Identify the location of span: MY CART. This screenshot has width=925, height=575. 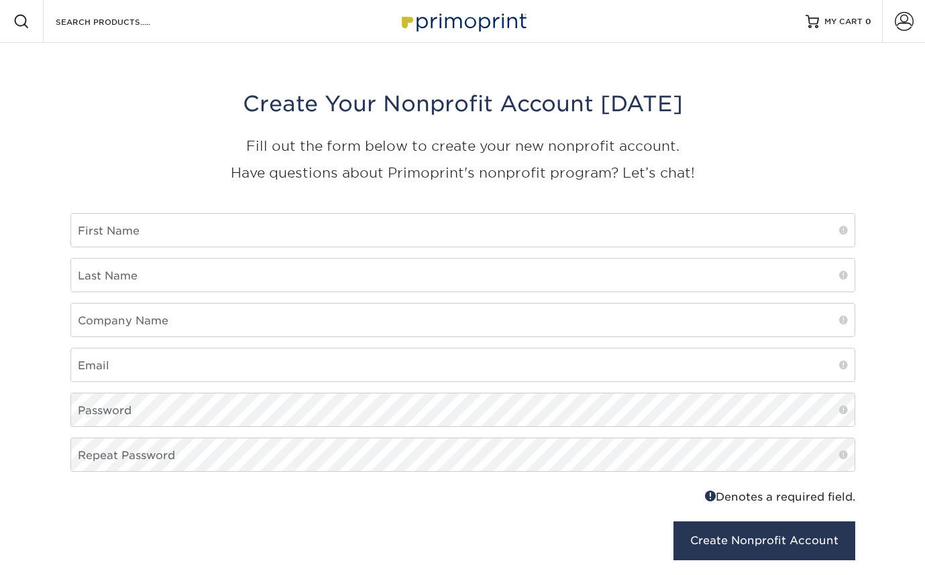
(843, 21).